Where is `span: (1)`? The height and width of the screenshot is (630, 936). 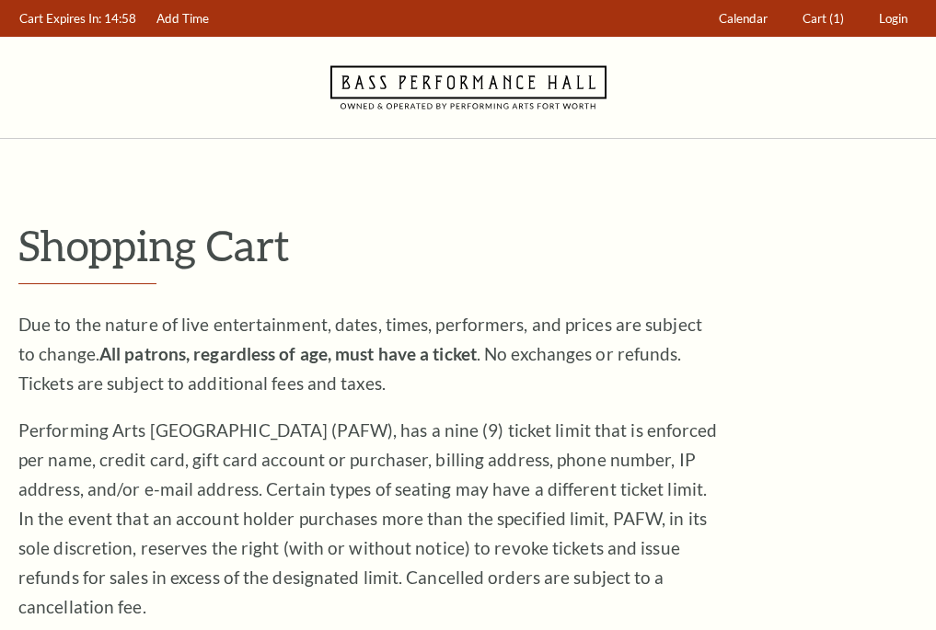
span: (1) is located at coordinates (836, 18).